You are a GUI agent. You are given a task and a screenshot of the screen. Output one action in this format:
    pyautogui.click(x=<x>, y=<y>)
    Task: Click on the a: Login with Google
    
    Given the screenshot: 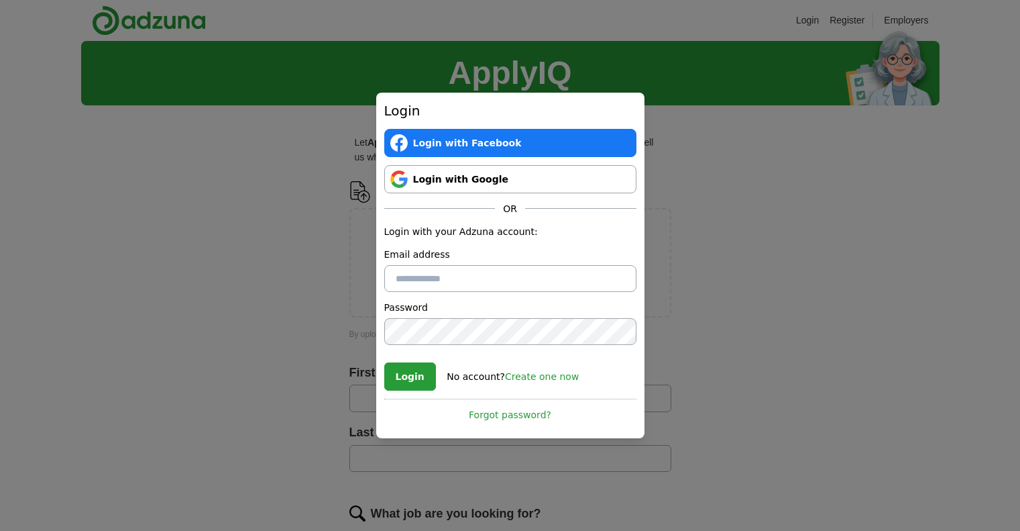 What is the action you would take?
    pyautogui.click(x=510, y=179)
    